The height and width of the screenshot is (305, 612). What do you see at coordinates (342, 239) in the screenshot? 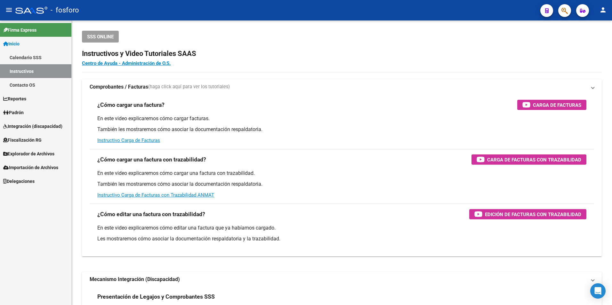
I see `p: Les mostraremos cómo asociar la documentación respaldatoria y la trazabilidad.` at bounding box center [342, 239].